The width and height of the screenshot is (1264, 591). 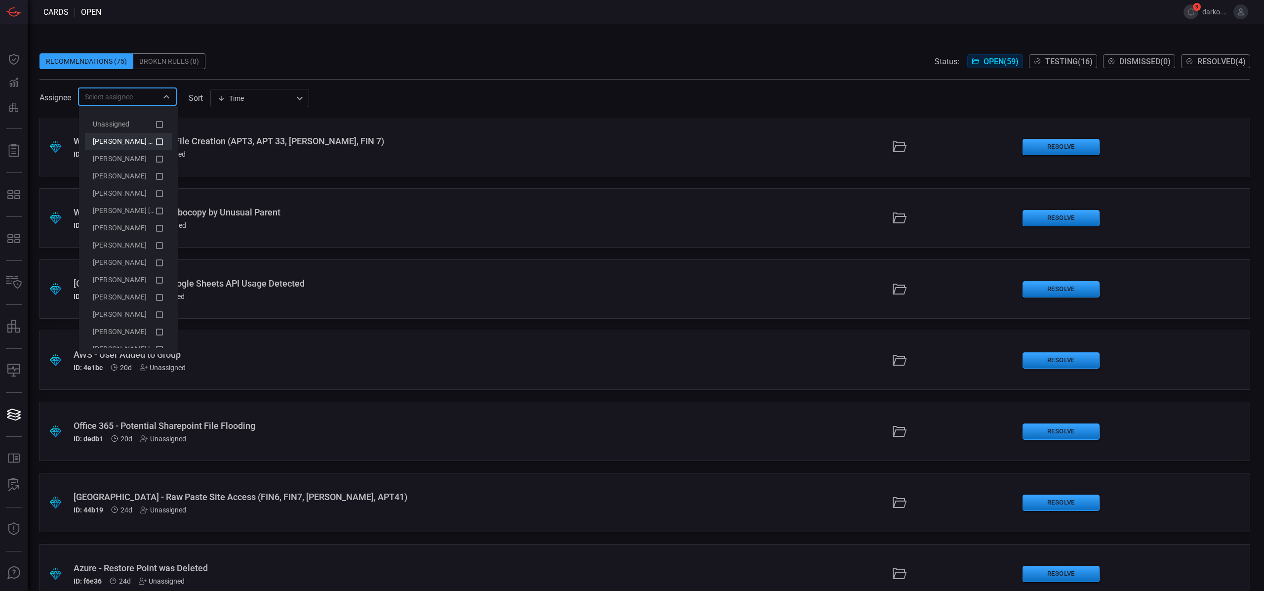 What do you see at coordinates (128, 141) in the screenshot?
I see `li: Darko Blagojevic (Myself)` at bounding box center [128, 141].